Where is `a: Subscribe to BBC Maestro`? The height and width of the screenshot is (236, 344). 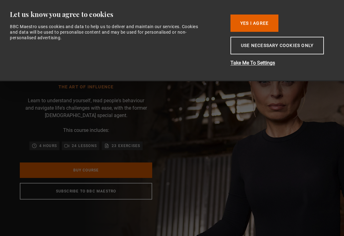
a: Subscribe to BBC Maestro is located at coordinates (86, 192).